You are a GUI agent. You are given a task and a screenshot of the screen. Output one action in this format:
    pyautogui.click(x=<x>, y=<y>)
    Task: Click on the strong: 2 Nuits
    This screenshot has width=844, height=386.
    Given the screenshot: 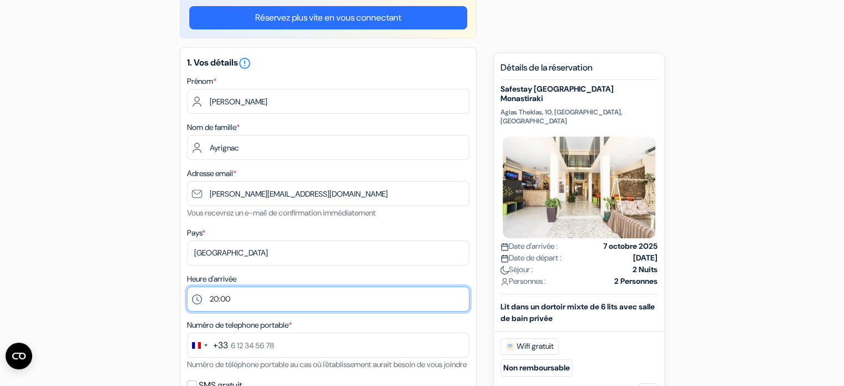 What is the action you would take?
    pyautogui.click(x=645, y=269)
    